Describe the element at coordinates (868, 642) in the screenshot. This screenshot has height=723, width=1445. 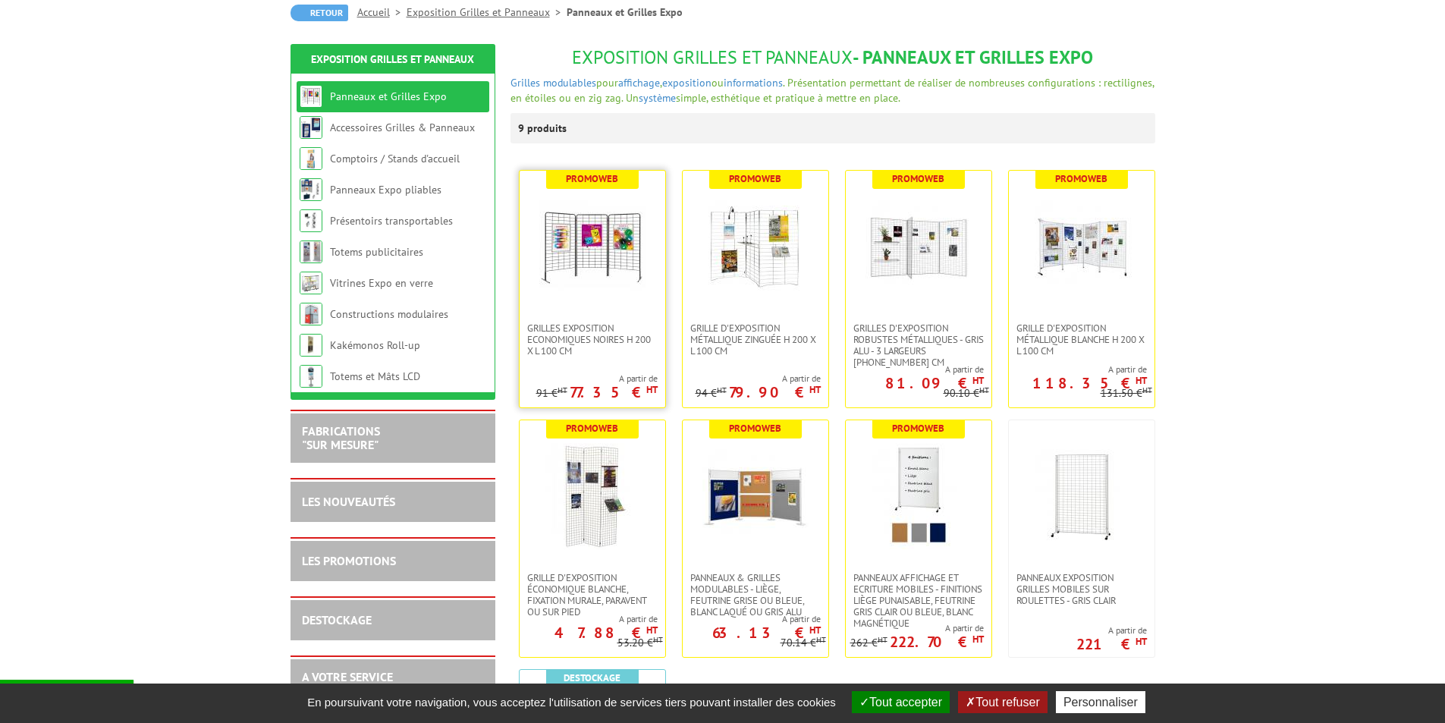
I see `p: 262 €` at that location.